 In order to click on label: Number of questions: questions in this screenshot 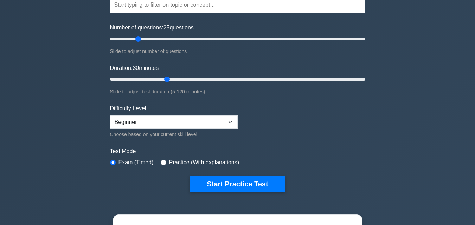, I will do `click(152, 28)`.